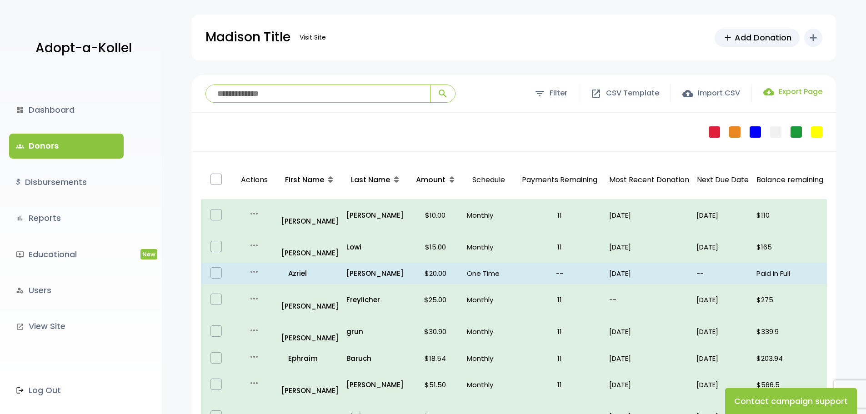 This screenshot has height=414, width=866. Describe the element at coordinates (248, 37) in the screenshot. I see `p: Madison Title` at that location.